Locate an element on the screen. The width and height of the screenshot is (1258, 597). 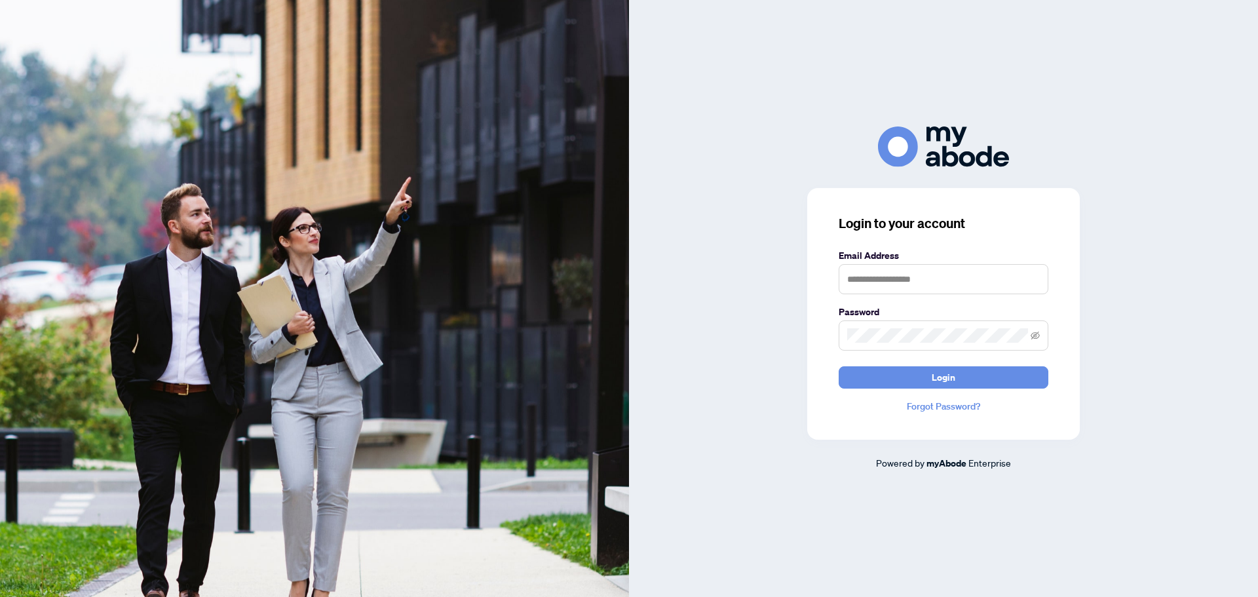
a: Forgot Password? is located at coordinates (943, 406).